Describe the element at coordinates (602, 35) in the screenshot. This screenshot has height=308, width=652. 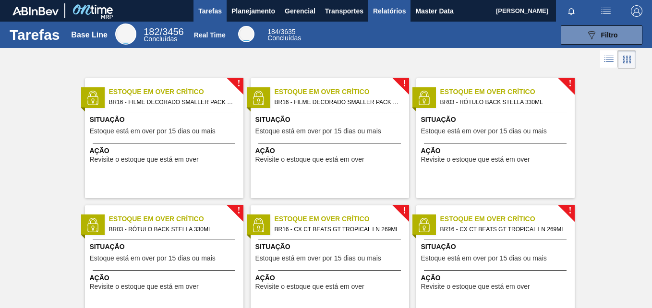
I see `button: Filtro` at that location.